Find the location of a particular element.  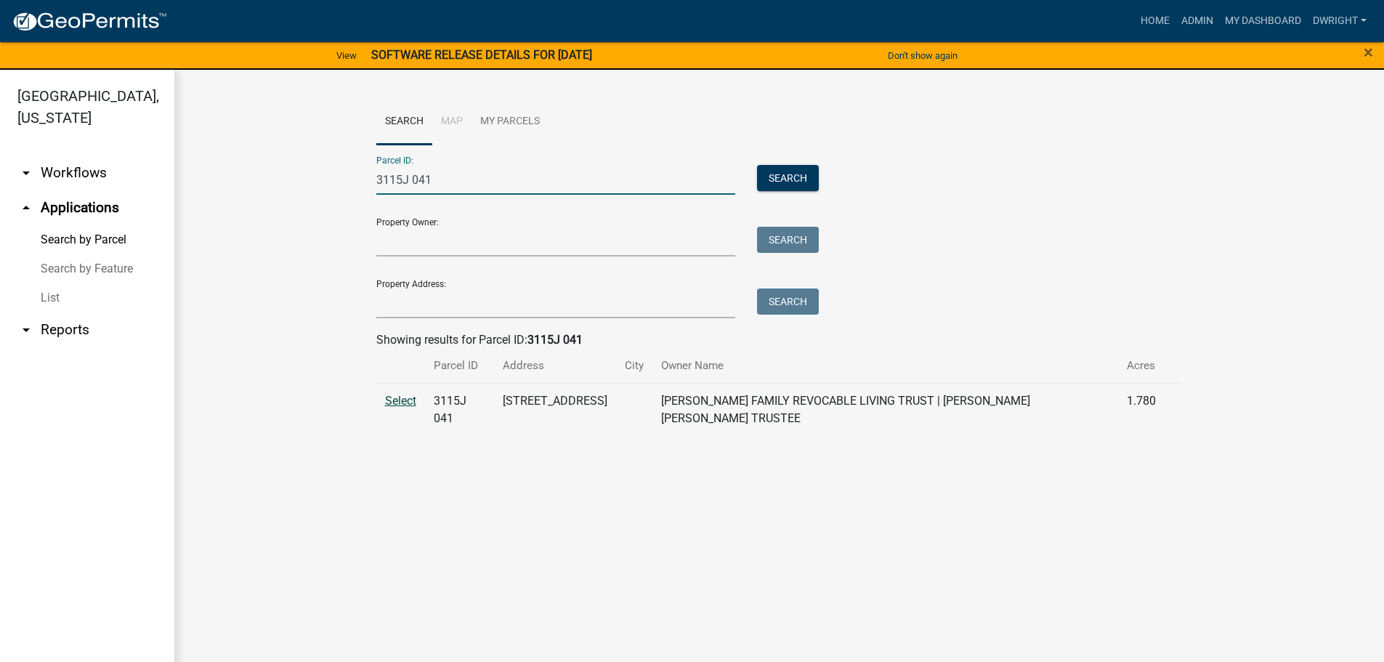

a: My Dashboard is located at coordinates (1263, 21).